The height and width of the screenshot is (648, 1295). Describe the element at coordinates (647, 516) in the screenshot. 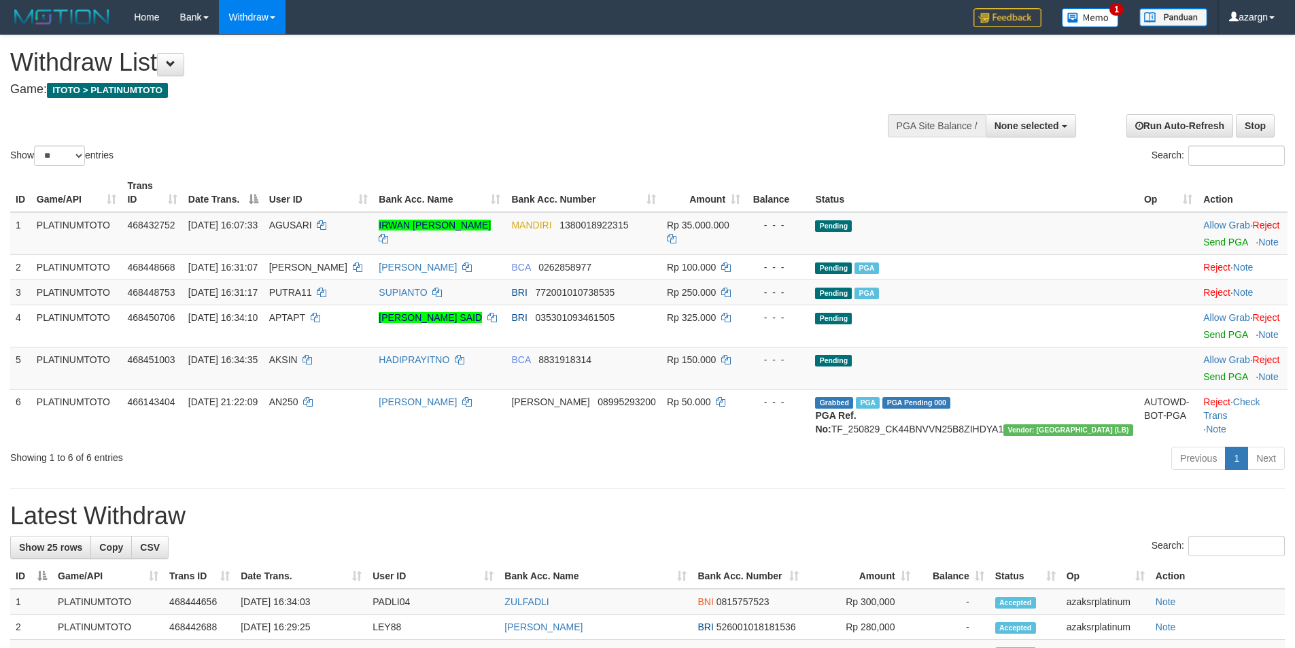

I see `h1: Latest Withdraw` at that location.